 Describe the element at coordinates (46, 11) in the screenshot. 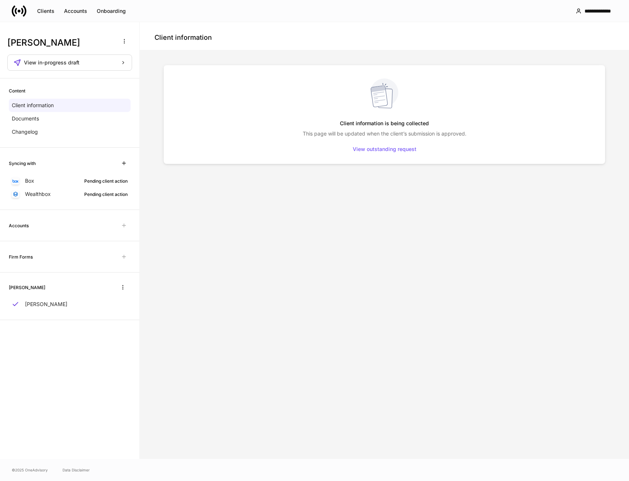

I see `button: Clients` at that location.